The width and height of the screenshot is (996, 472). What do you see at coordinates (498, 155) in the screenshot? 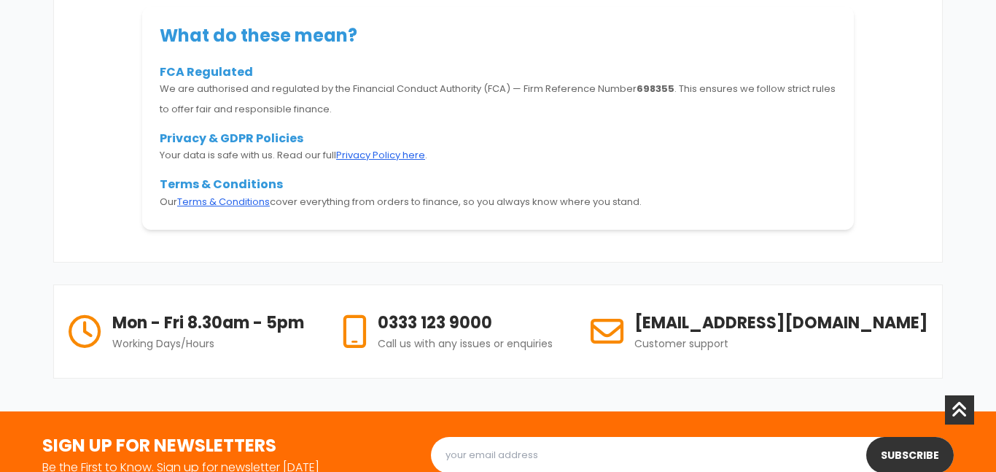
I see `p: Your data is safe with us. Read our full .` at bounding box center [498, 155].